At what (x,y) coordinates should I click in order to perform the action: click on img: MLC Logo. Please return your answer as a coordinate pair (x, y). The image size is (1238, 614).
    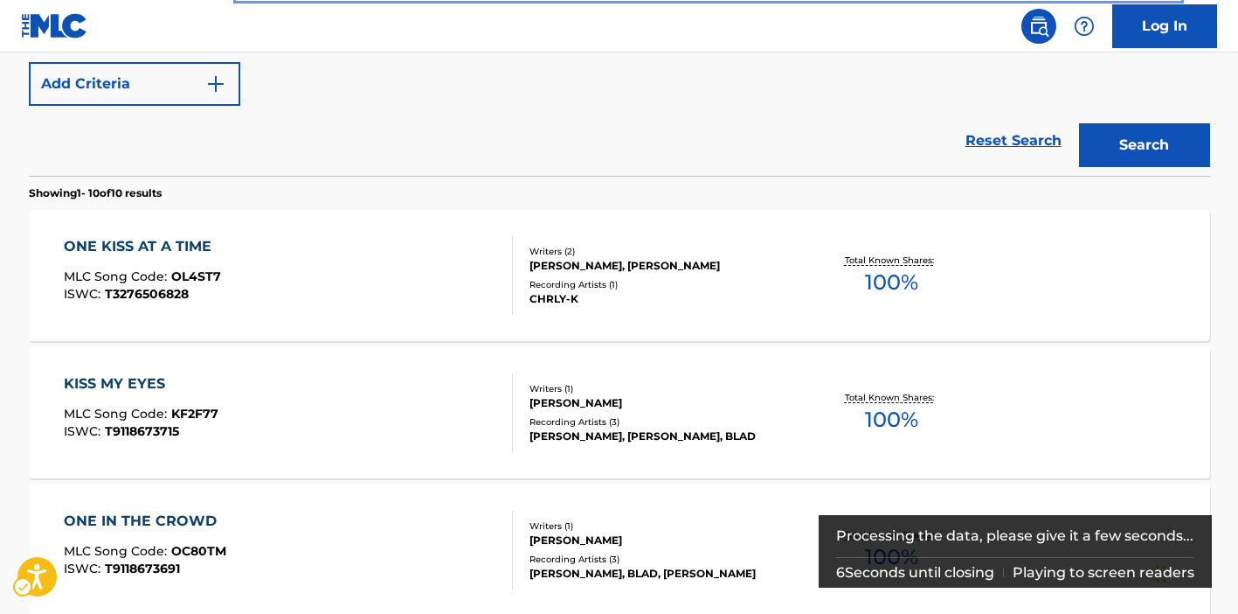
    Looking at the image, I should click on (54, 25).